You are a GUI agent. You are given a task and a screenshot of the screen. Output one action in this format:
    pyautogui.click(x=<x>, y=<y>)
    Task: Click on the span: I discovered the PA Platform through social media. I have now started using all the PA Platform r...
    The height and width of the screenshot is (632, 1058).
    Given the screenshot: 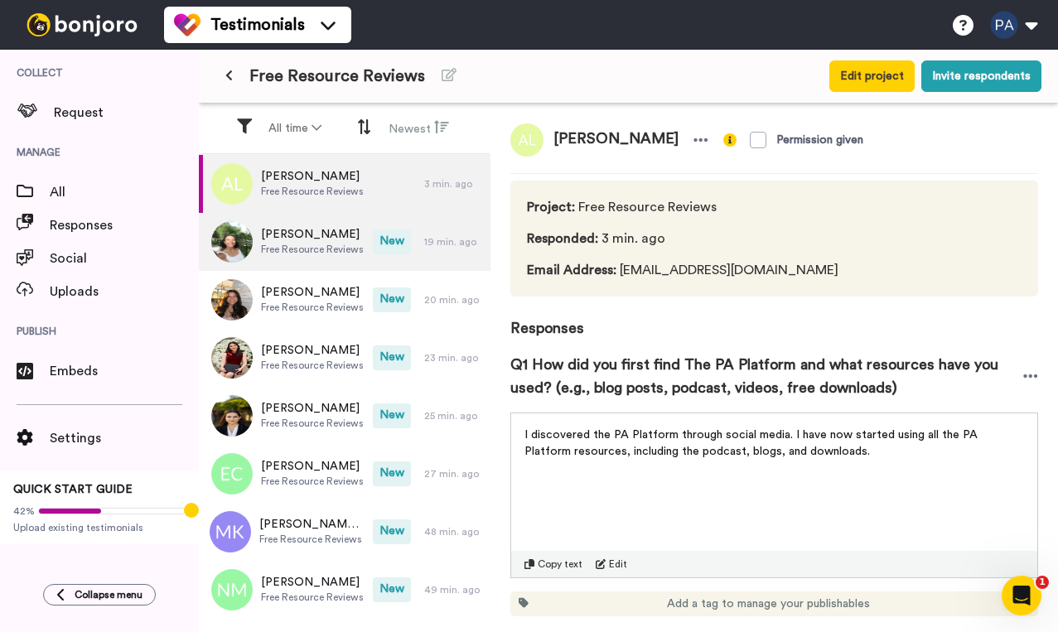 What is the action you would take?
    pyautogui.click(x=752, y=443)
    